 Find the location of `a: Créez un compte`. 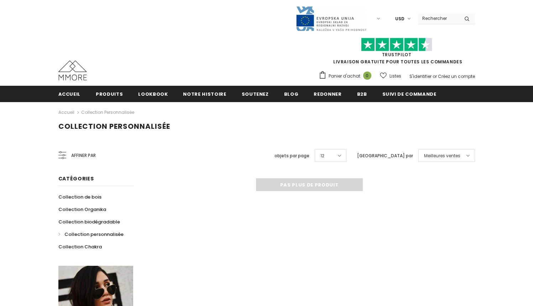

a: Créez un compte is located at coordinates (456, 76).